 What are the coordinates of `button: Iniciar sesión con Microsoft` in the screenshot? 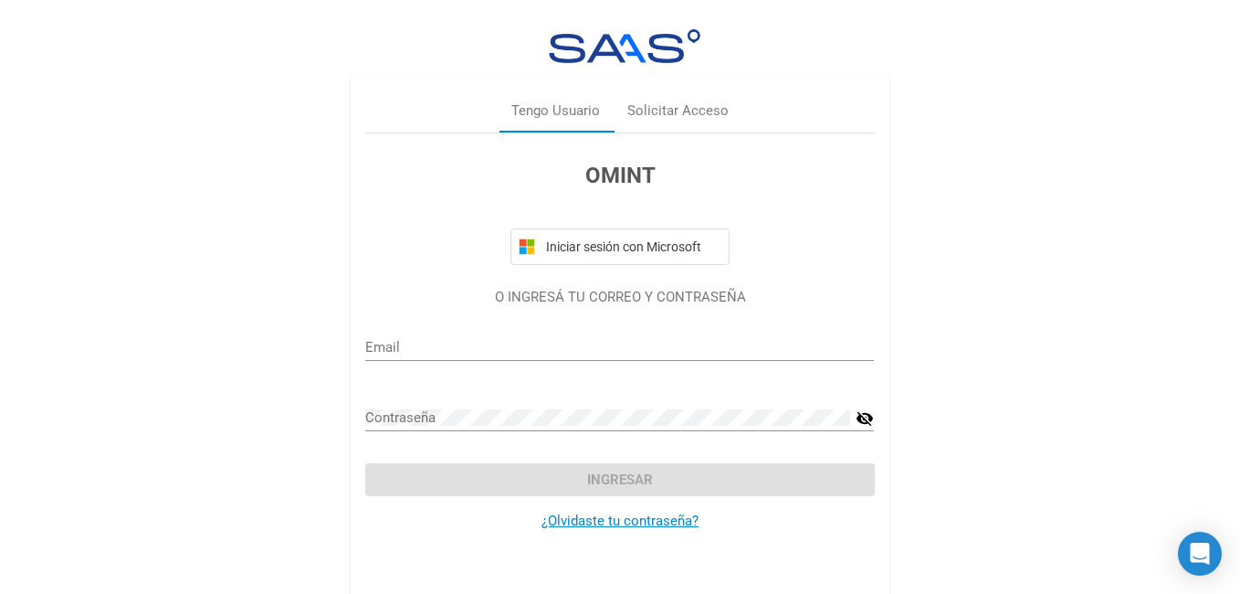 It's located at (620, 247).